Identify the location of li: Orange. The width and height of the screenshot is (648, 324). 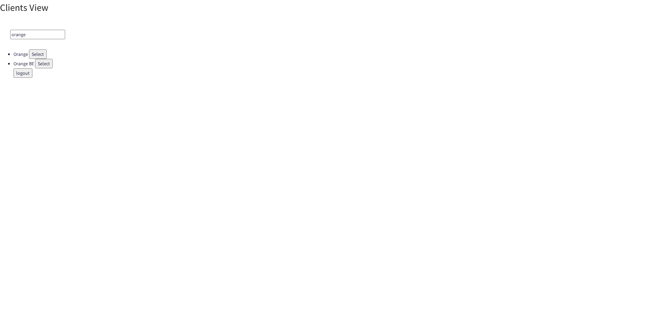
(331, 54).